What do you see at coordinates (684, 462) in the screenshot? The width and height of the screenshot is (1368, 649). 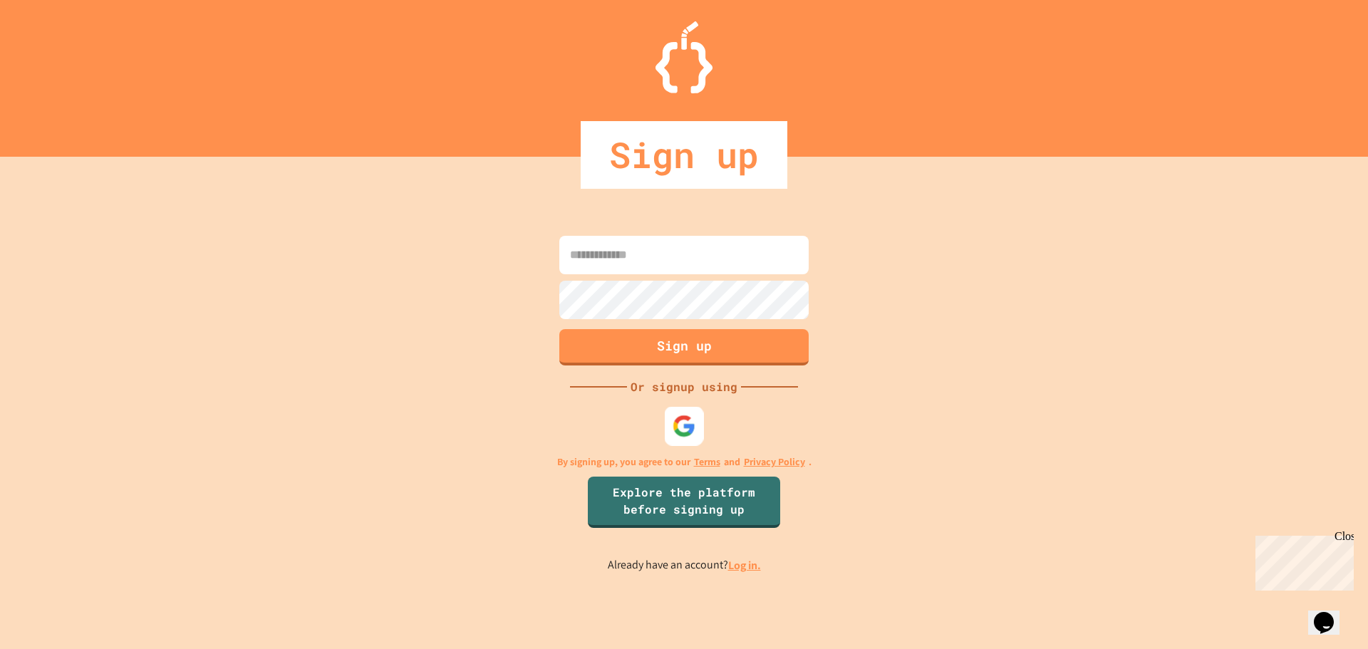 I see `p: By signing up, you agree to our and .` at bounding box center [684, 462].